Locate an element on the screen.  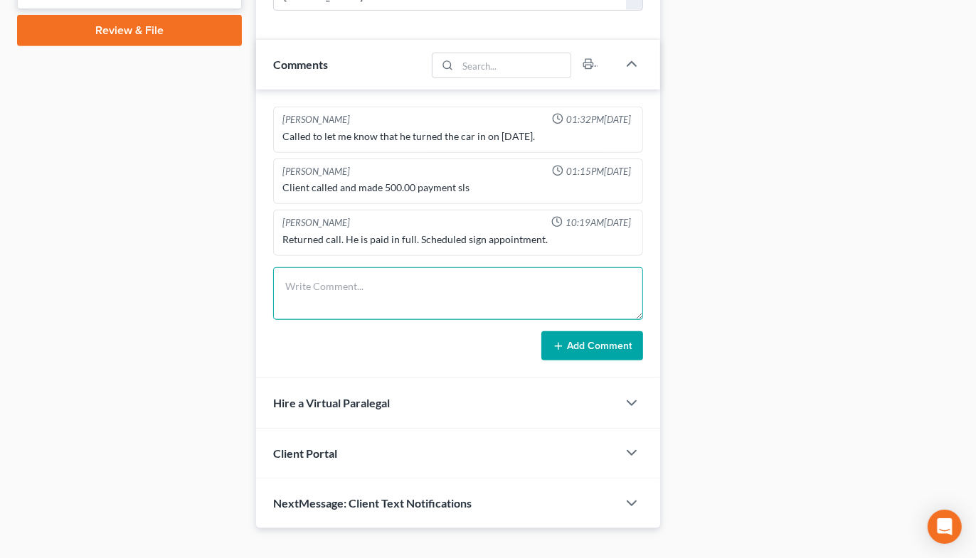
span: Hire a Virtual Paralegal is located at coordinates (331, 402).